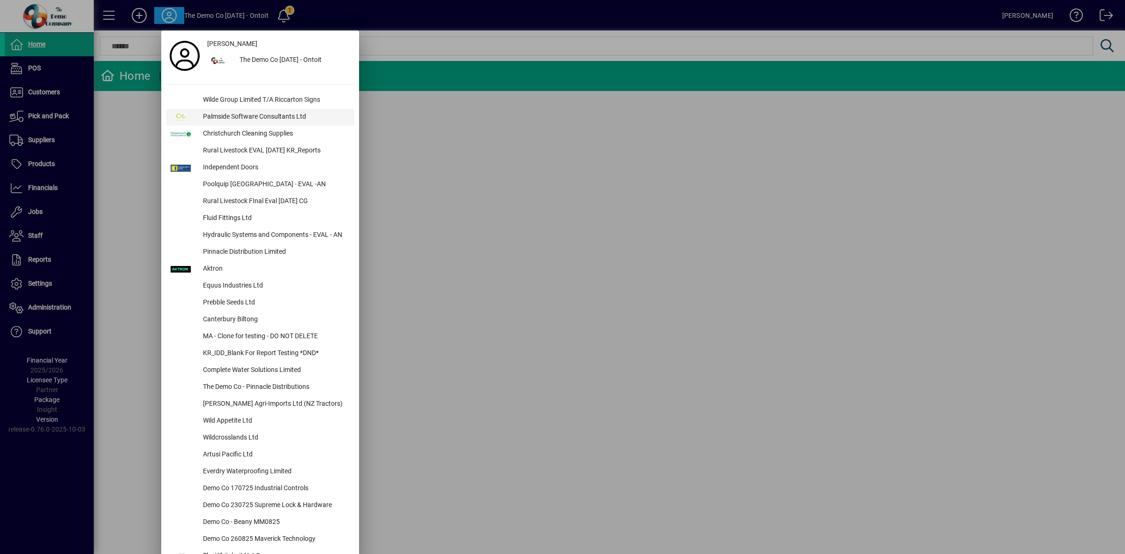  What do you see at coordinates (275, 455) in the screenshot?
I see `div: Artusi Pacific Ltd` at bounding box center [275, 455].